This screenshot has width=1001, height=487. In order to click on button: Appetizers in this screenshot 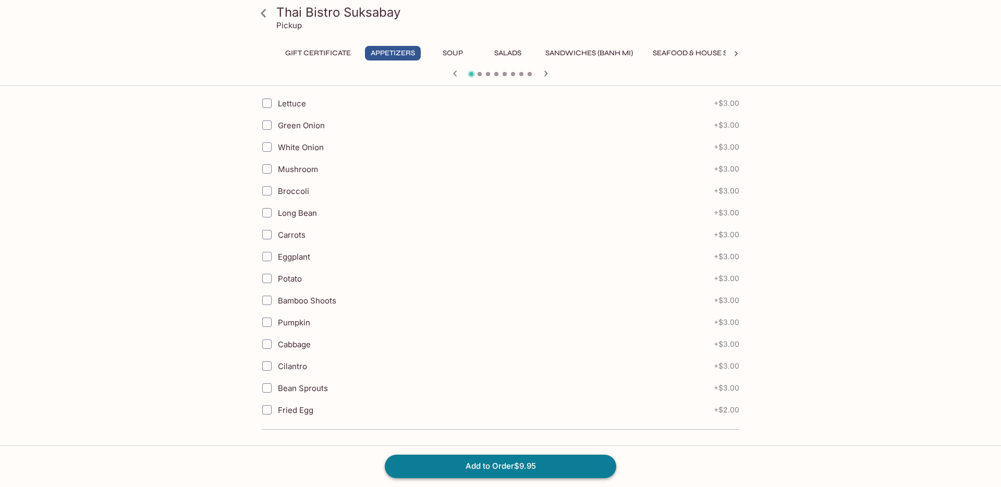, I will do `click(393, 53)`.